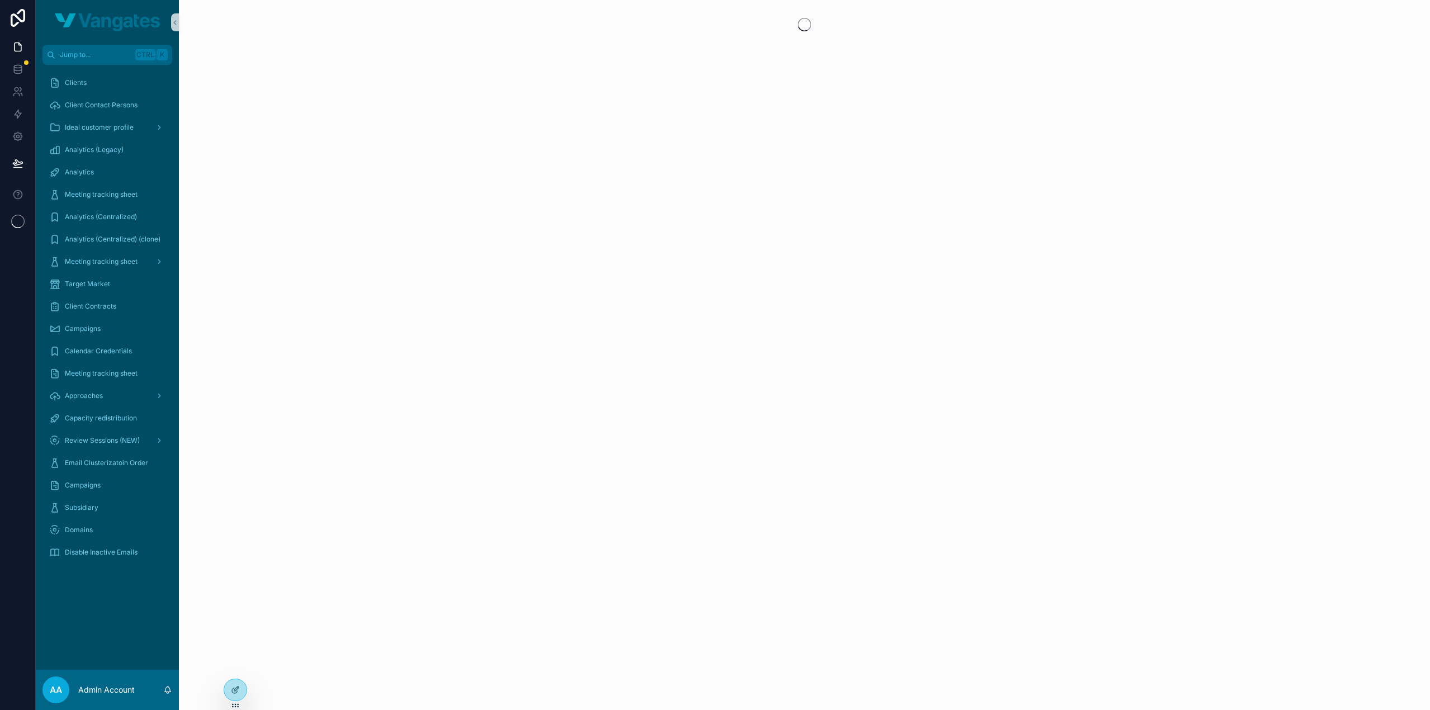 The image size is (1430, 710). I want to click on span: Ideal customer profile, so click(99, 127).